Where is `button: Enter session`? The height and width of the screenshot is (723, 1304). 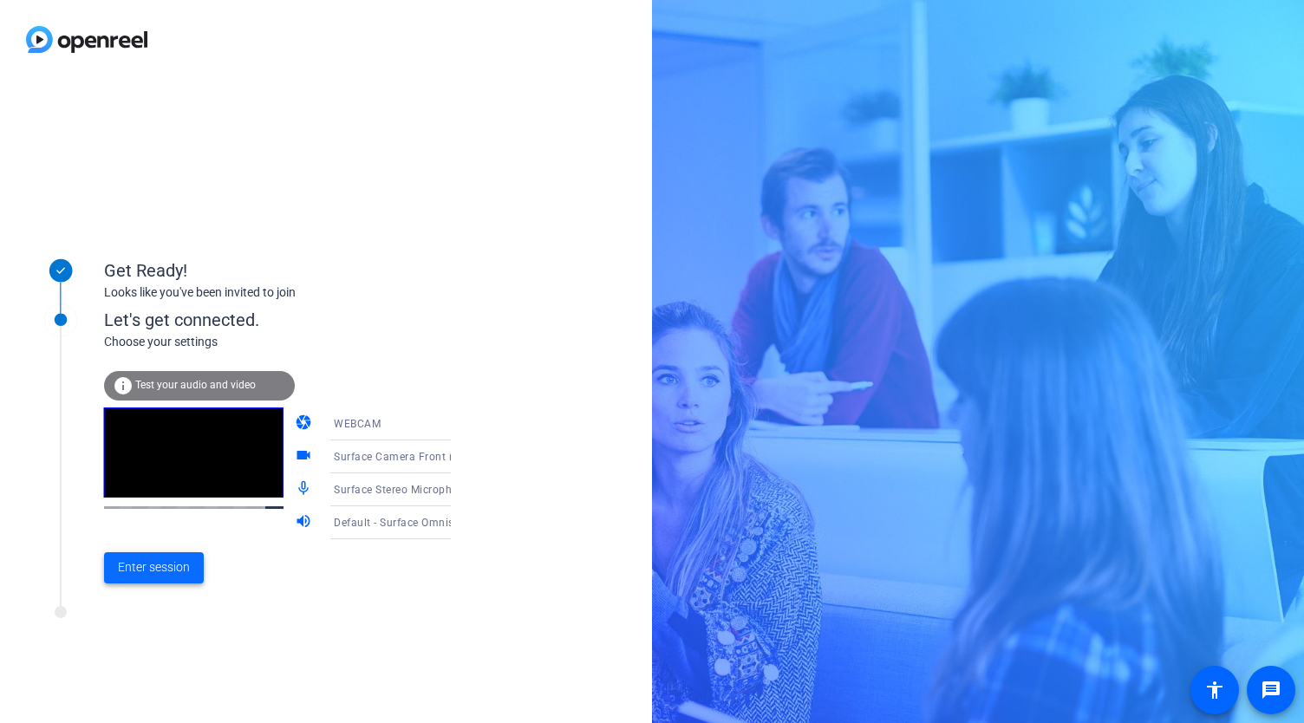 button: Enter session is located at coordinates (153, 568).